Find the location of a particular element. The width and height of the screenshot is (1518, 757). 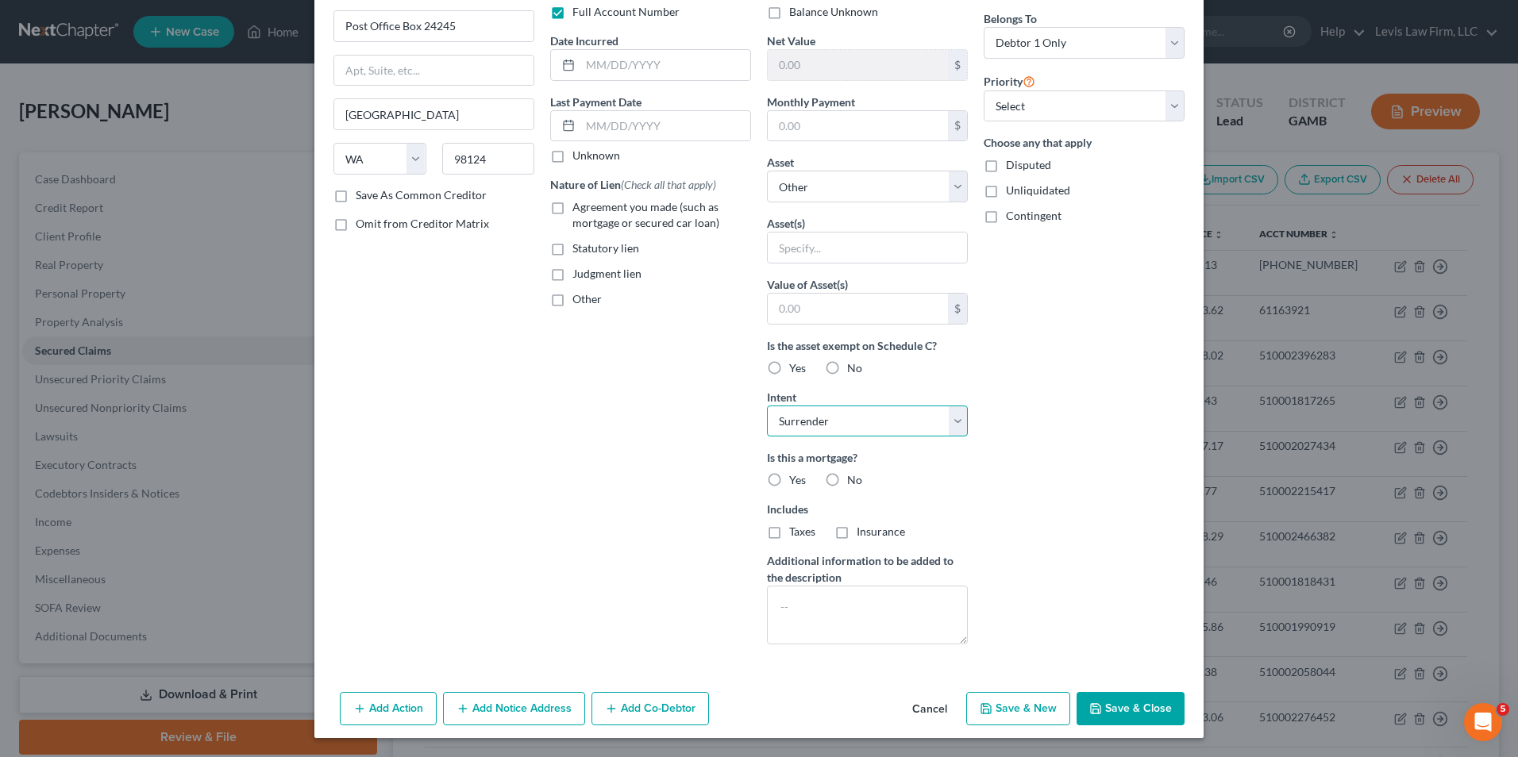

span: 5 is located at coordinates (1503, 710).